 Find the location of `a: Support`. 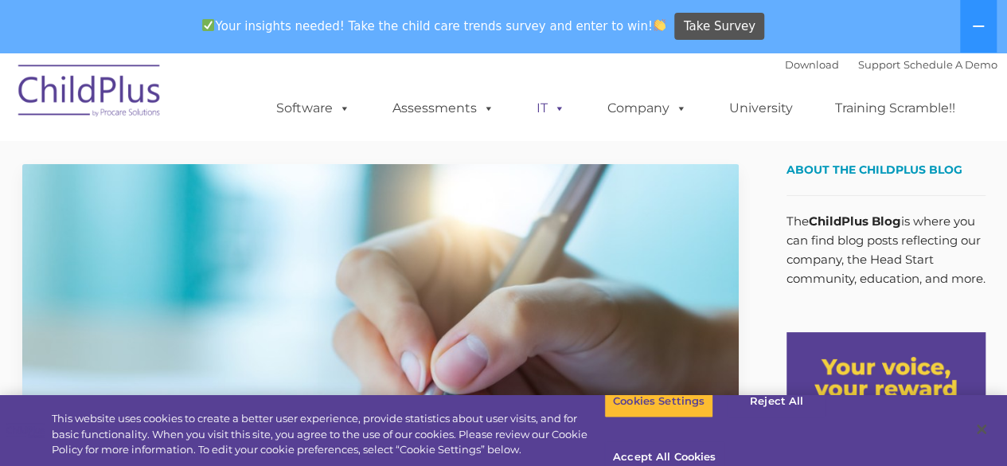

a: Support is located at coordinates (879, 65).